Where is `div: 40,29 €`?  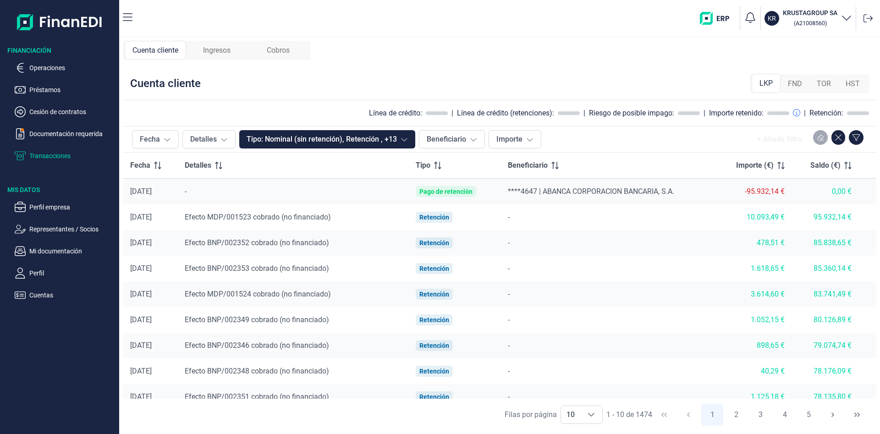 div: 40,29 € is located at coordinates (754, 371).